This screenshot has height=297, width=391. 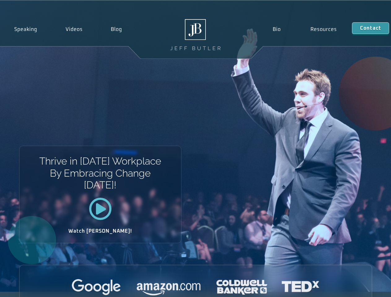 What do you see at coordinates (116, 29) in the screenshot?
I see `a: Blog` at bounding box center [116, 29].